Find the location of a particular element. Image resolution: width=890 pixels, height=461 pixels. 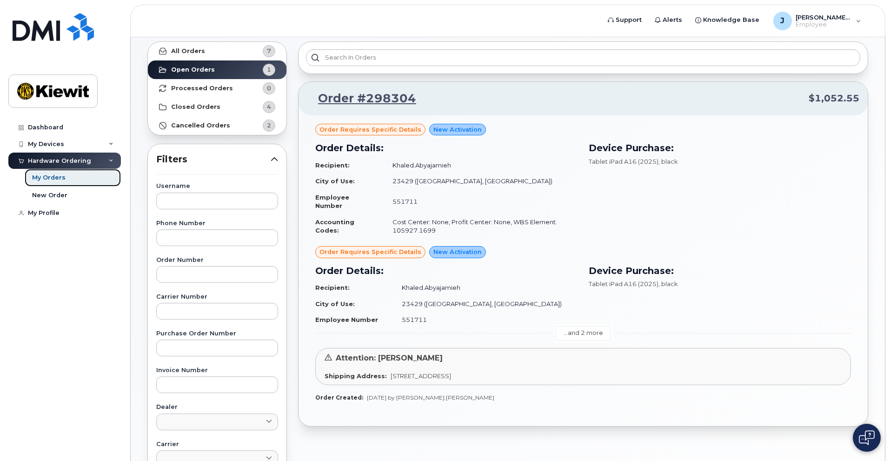

strong: Open Orders is located at coordinates (193, 70).